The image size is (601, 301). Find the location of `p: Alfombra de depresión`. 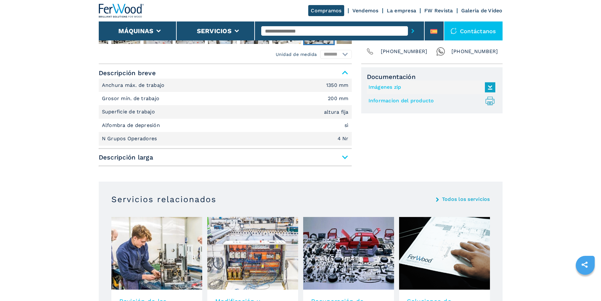

p: Alfombra de depresión is located at coordinates (132, 125).